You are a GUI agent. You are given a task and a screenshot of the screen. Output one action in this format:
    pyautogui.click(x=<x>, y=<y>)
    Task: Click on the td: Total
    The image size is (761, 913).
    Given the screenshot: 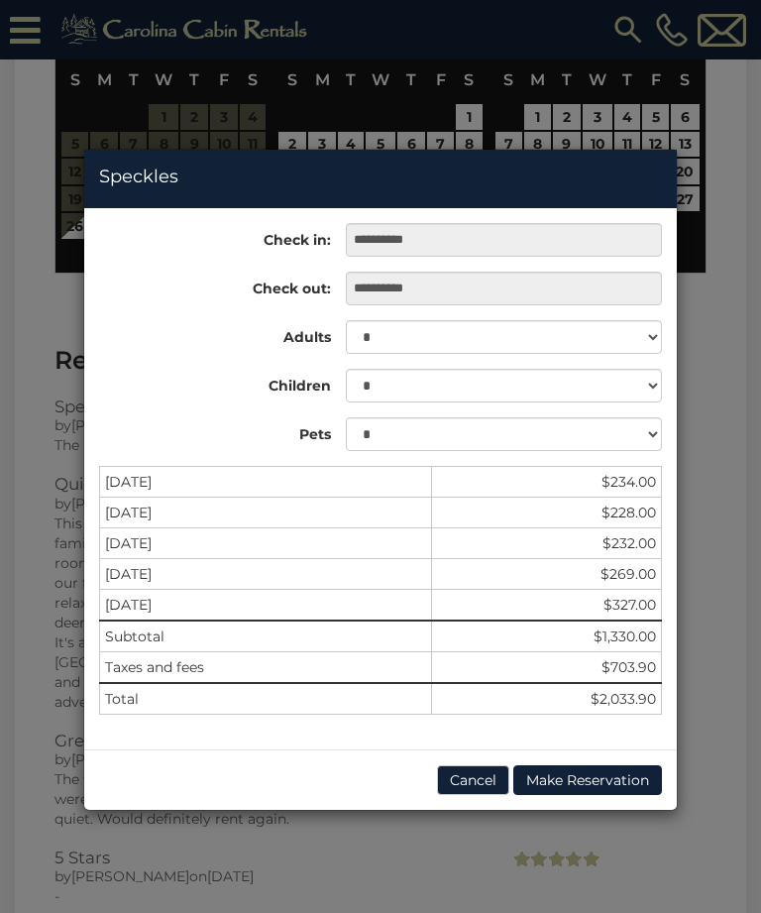 What is the action you would take?
    pyautogui.click(x=266, y=699)
    